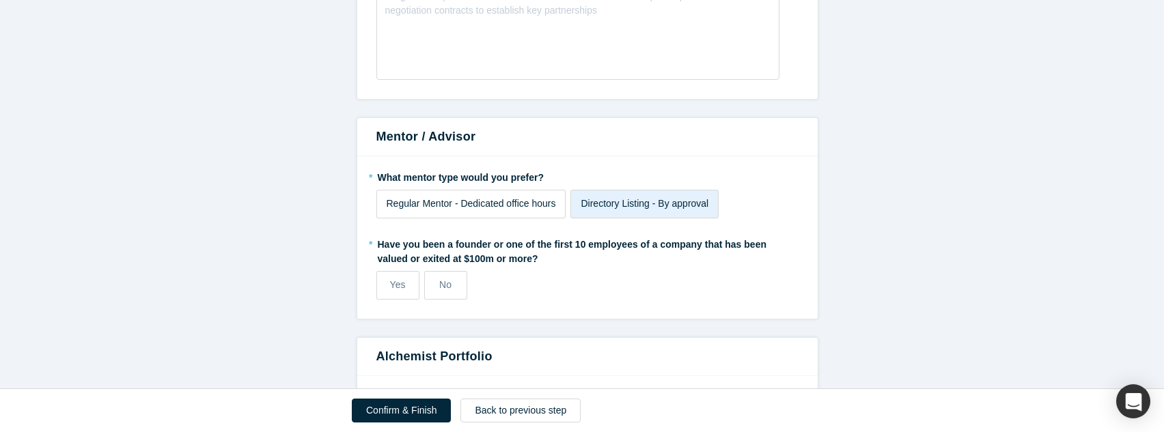  What do you see at coordinates (587, 393) in the screenshot?
I see `p: Here you can add Alchemist Companies you have invested in.` at bounding box center [587, 393].